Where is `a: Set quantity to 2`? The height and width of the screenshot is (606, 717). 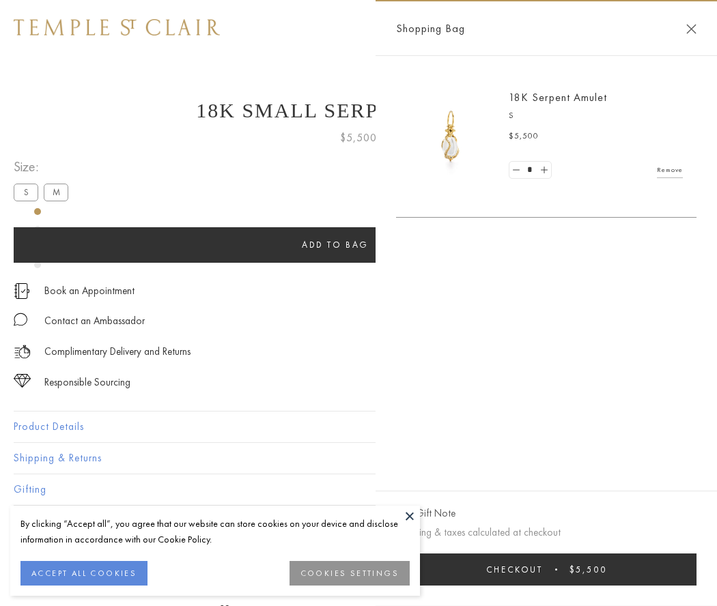
a: Set quantity to 2 is located at coordinates (543, 170).